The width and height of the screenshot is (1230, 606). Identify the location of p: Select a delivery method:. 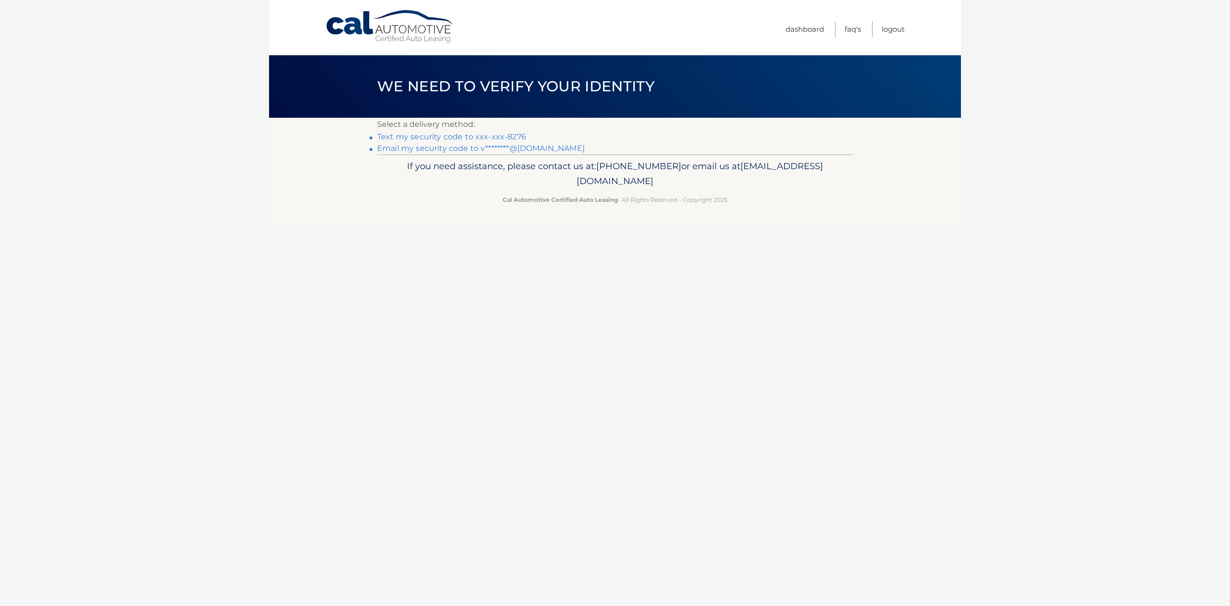
(615, 124).